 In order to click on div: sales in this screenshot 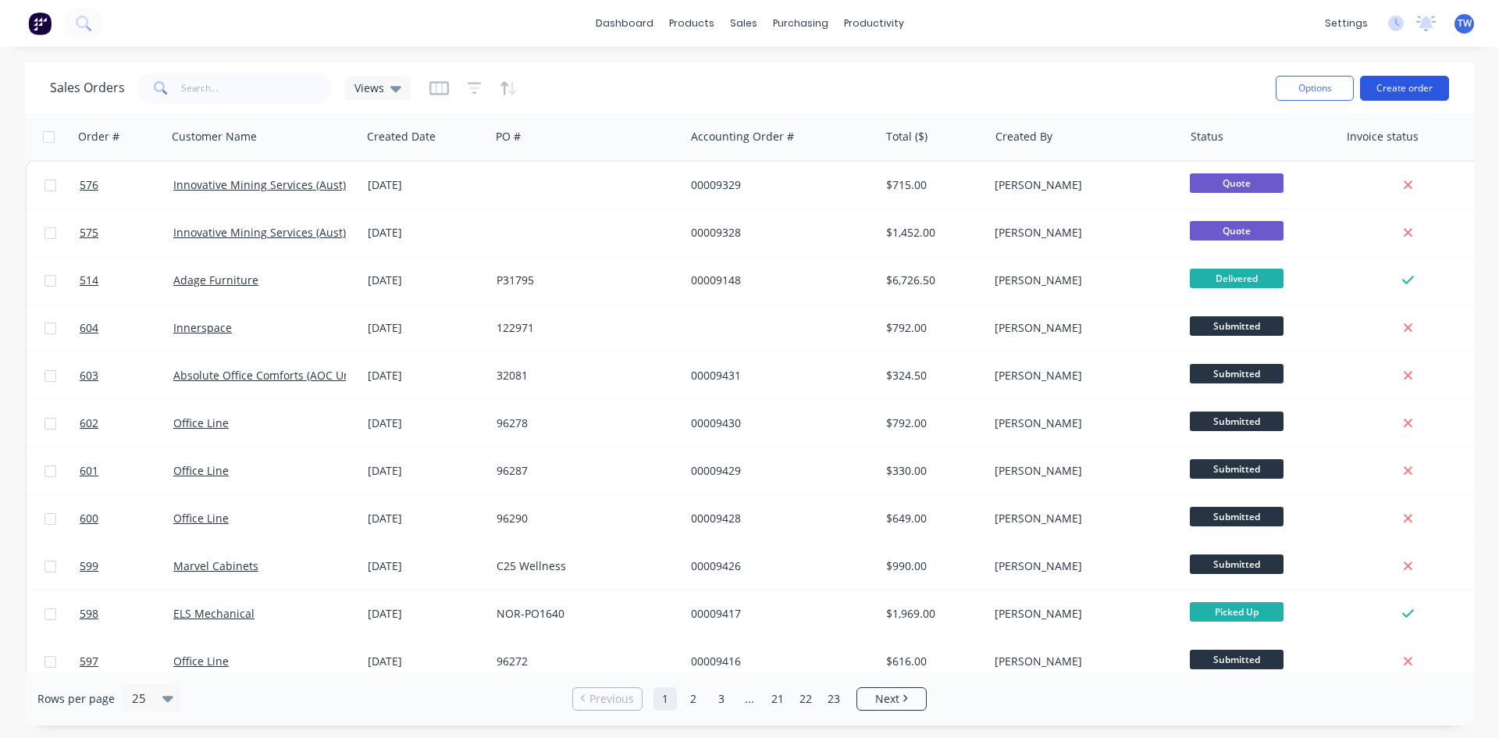, I will do `click(743, 23)`.